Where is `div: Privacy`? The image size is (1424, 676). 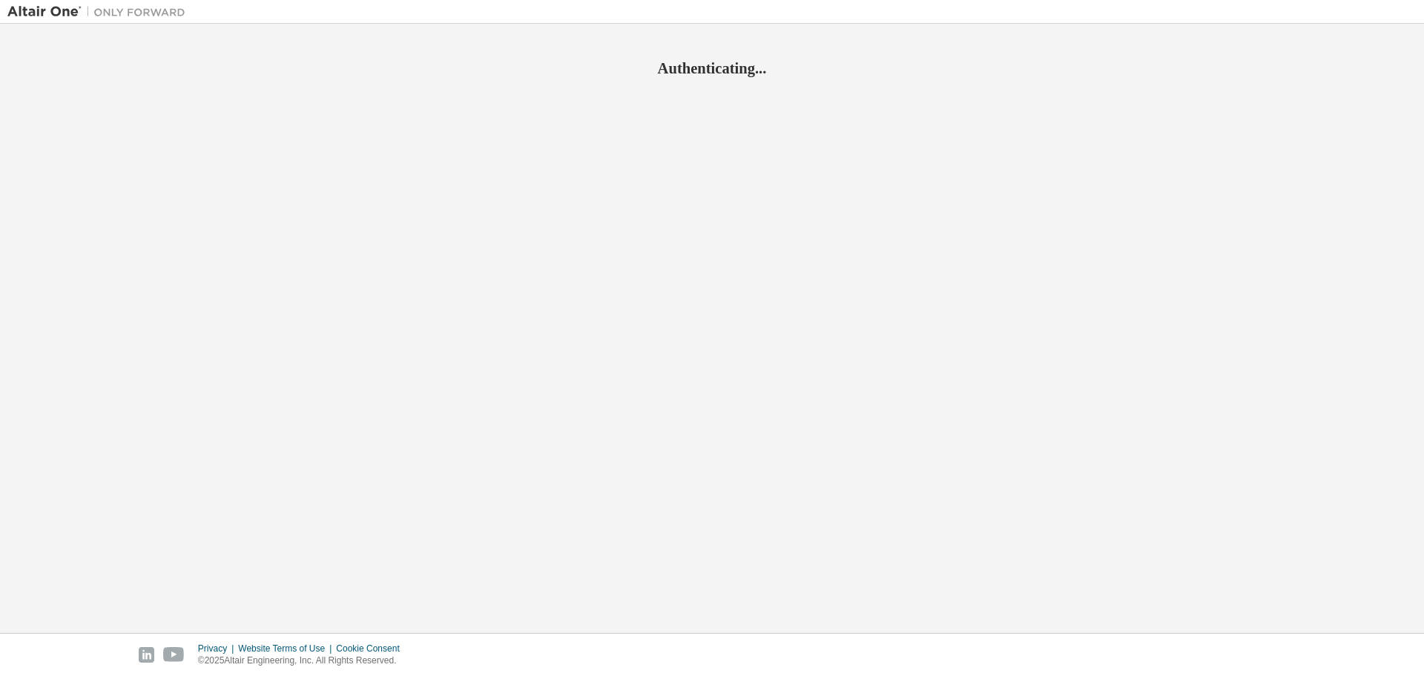
div: Privacy is located at coordinates (218, 648).